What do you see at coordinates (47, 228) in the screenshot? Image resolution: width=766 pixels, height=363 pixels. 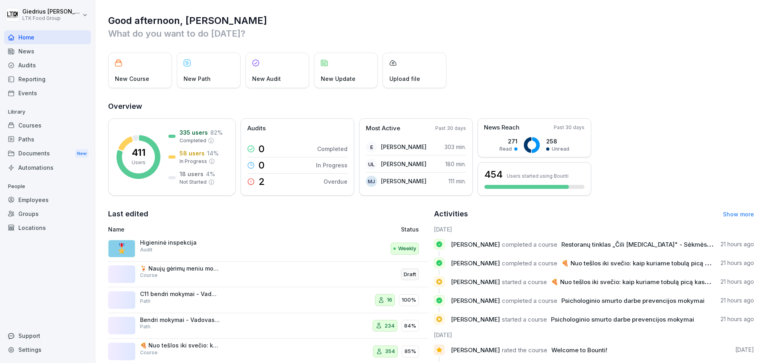 I see `div: Locations` at bounding box center [47, 228].